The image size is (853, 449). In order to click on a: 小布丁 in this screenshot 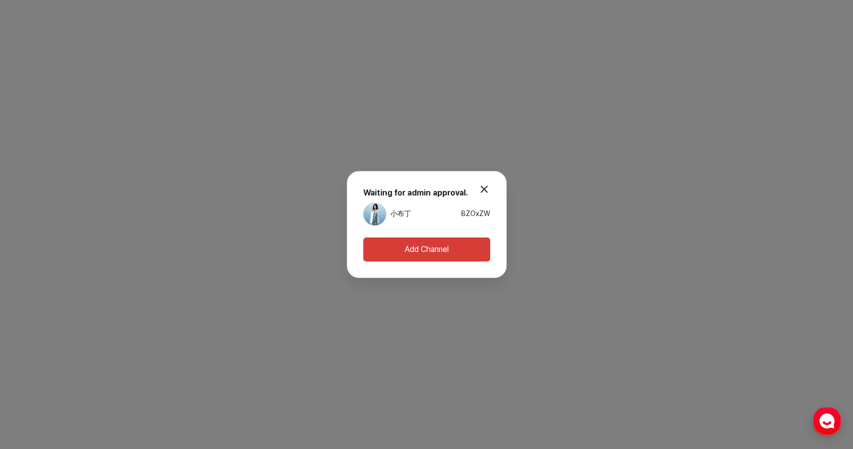, I will do `click(401, 214)`.